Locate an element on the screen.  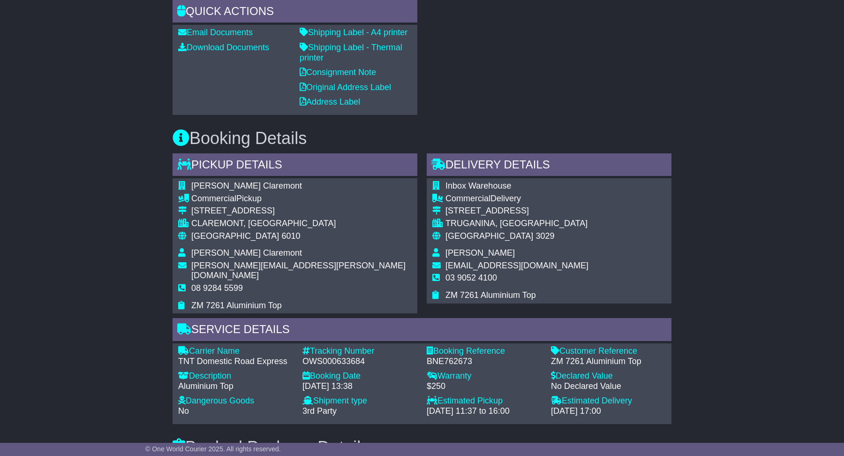
a: Address Label is located at coordinates (329, 102).